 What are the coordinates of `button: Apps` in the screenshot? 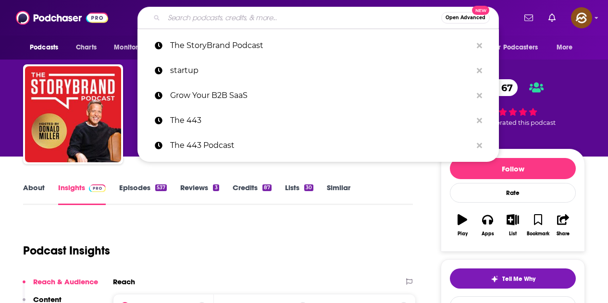 It's located at (487, 225).